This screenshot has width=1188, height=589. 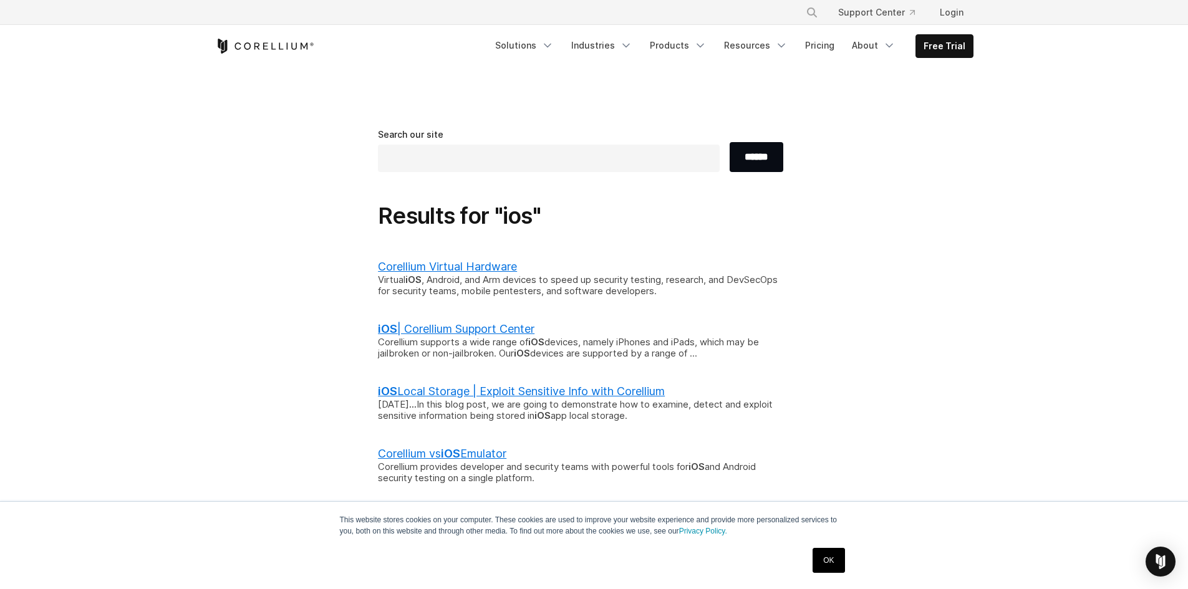 What do you see at coordinates (876, 12) in the screenshot?
I see `a: Support Center` at bounding box center [876, 12].